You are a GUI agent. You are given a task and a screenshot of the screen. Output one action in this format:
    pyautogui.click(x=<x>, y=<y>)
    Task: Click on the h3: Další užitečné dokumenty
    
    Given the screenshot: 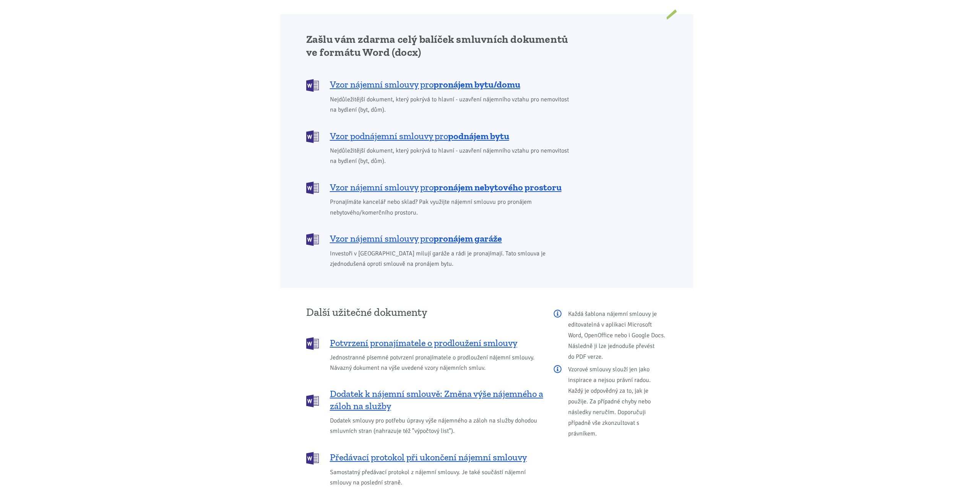 What is the action you would take?
    pyautogui.click(x=425, y=312)
    